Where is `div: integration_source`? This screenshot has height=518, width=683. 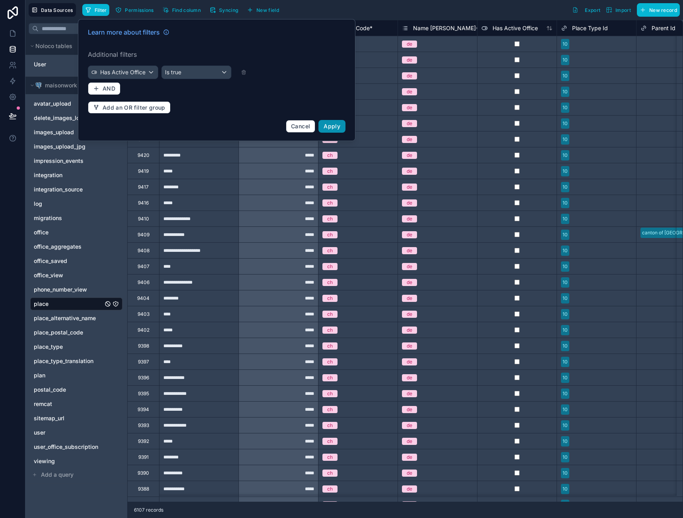
div: integration_source is located at coordinates (76, 190).